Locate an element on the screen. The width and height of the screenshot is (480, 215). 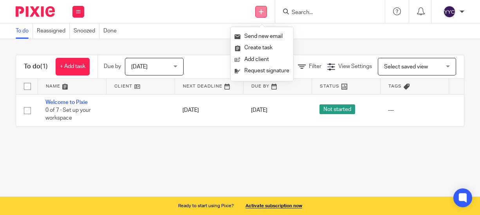
a: Create task is located at coordinates (262, 48).